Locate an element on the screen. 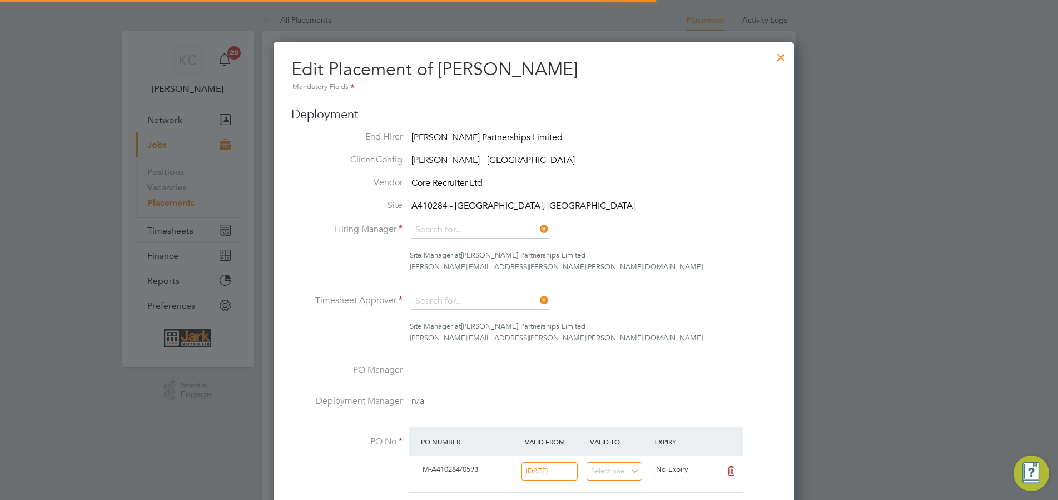 The image size is (1058, 500). h3: Deployment is located at coordinates (534, 114).